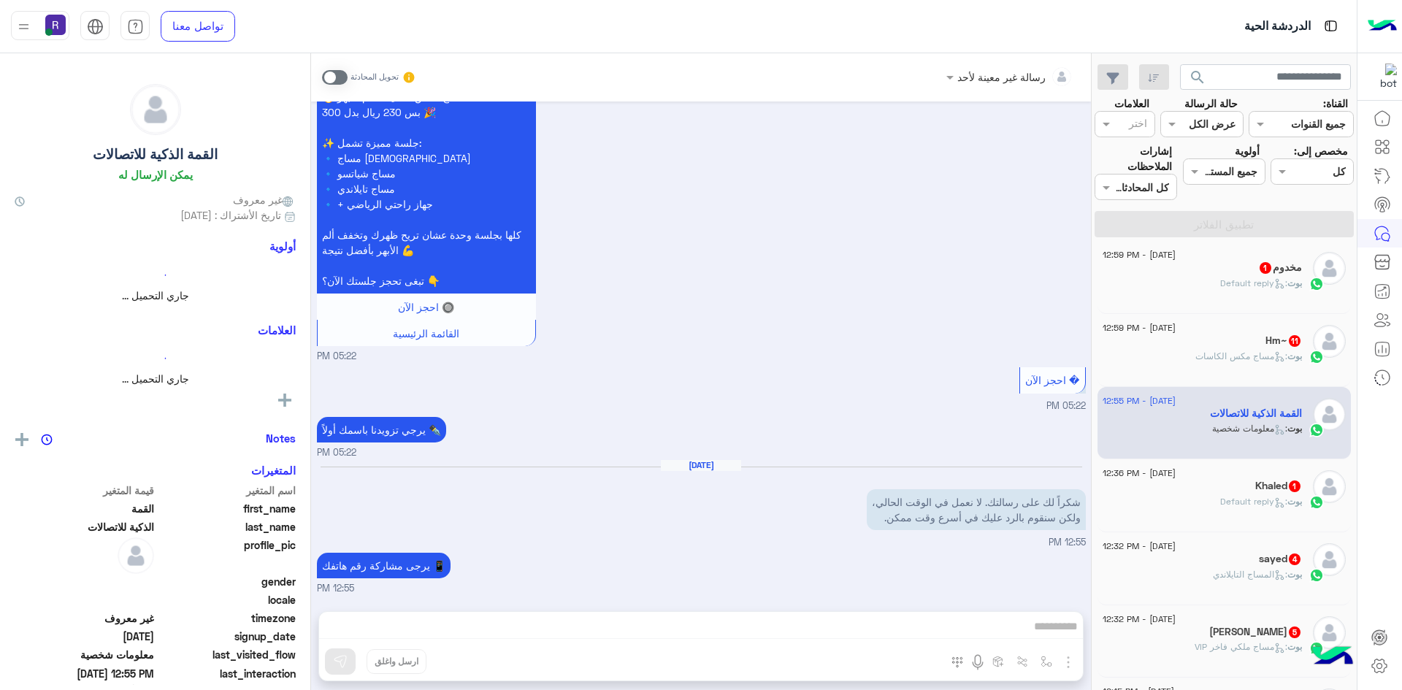 Image resolution: width=1402 pixels, height=690 pixels. I want to click on button: تطبيق الفلاتر, so click(1224, 224).